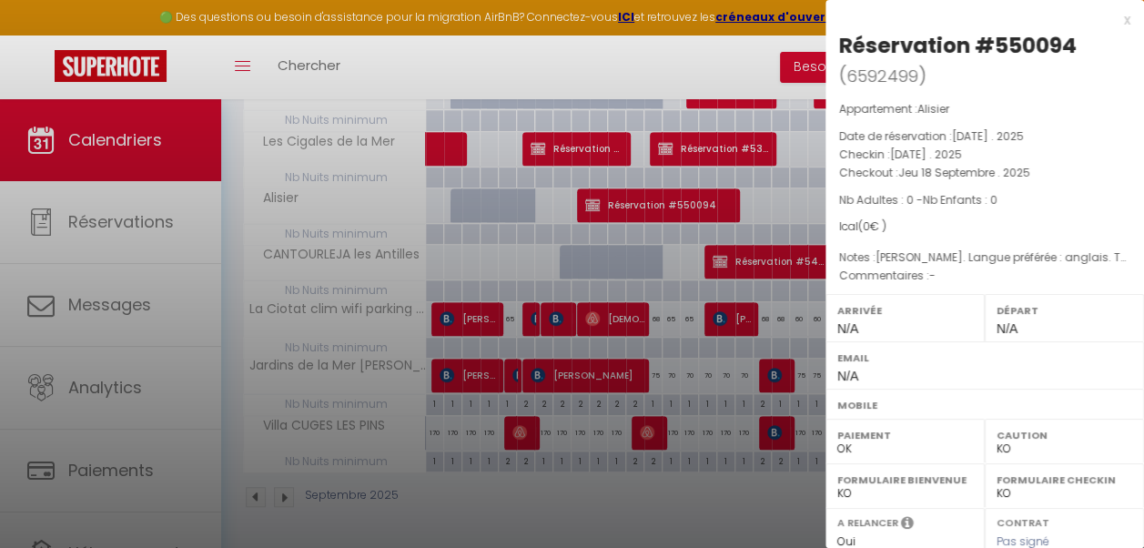  I want to click on label: Mobile, so click(985, 405).